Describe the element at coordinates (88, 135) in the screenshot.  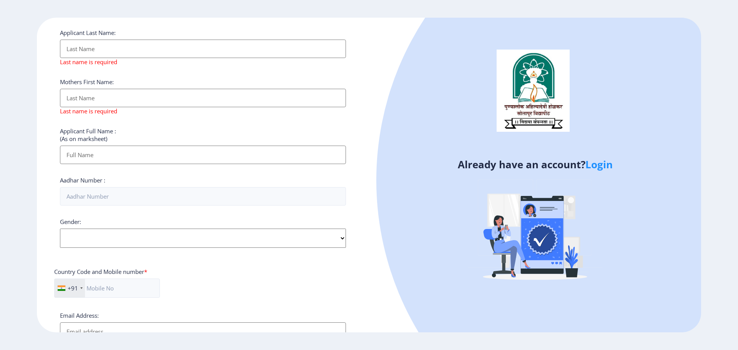
I see `label: Applicant Full Name : (As on marksheet)` at that location.